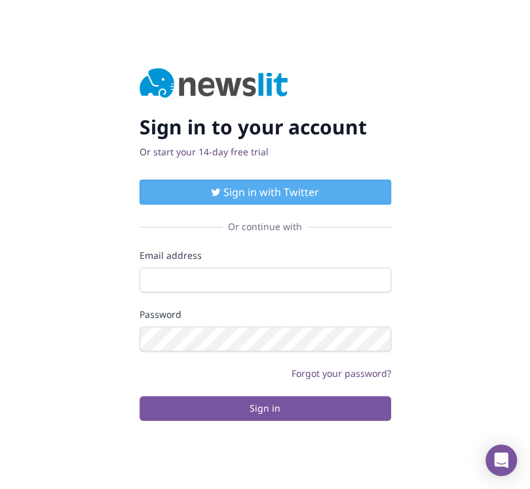  What do you see at coordinates (341, 373) in the screenshot?
I see `a: Forgot your password?` at bounding box center [341, 373].